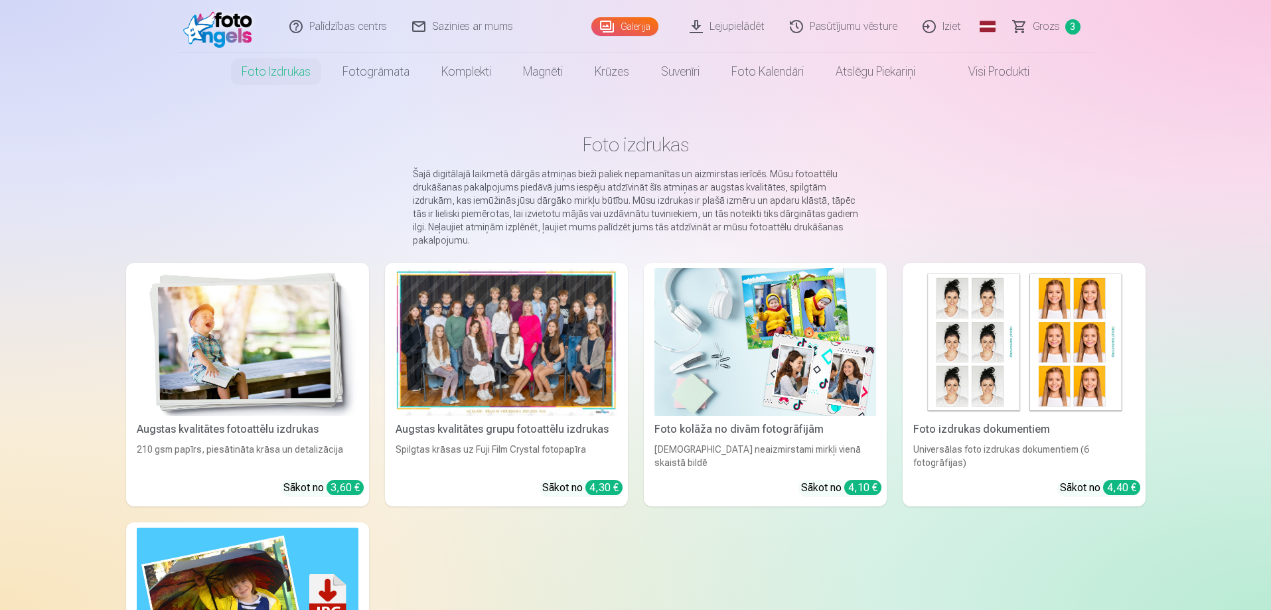 The width and height of the screenshot is (1271, 610). I want to click on img: Foto izdrukas dokumentiem, so click(1024, 342).